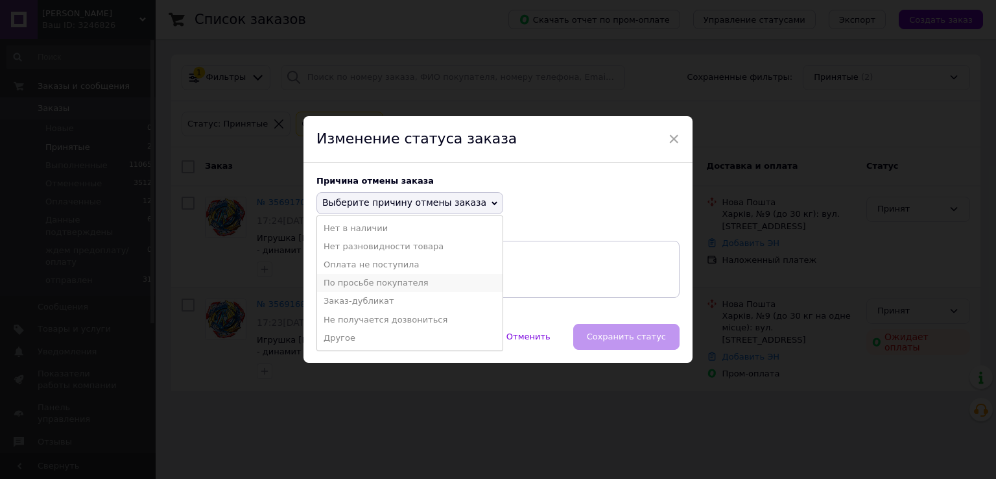  What do you see at coordinates (410, 228) in the screenshot?
I see `li: Нет в наличии` at bounding box center [410, 228].